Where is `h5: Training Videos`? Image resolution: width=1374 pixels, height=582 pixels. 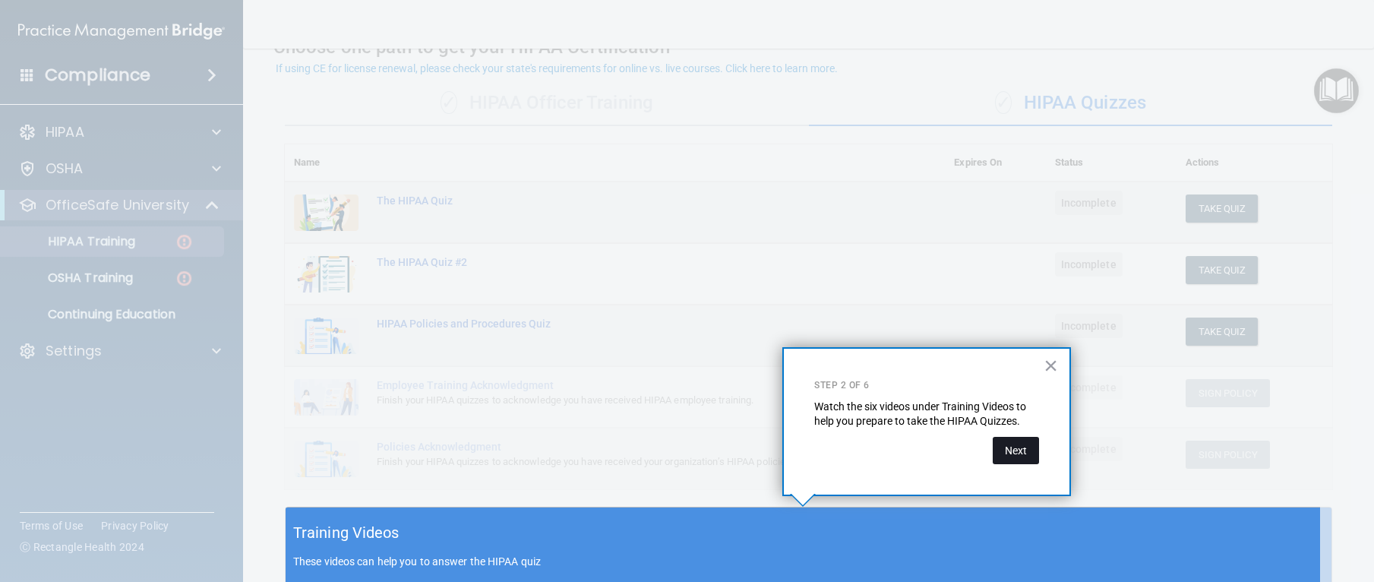 h5: Training Videos is located at coordinates (346, 532).